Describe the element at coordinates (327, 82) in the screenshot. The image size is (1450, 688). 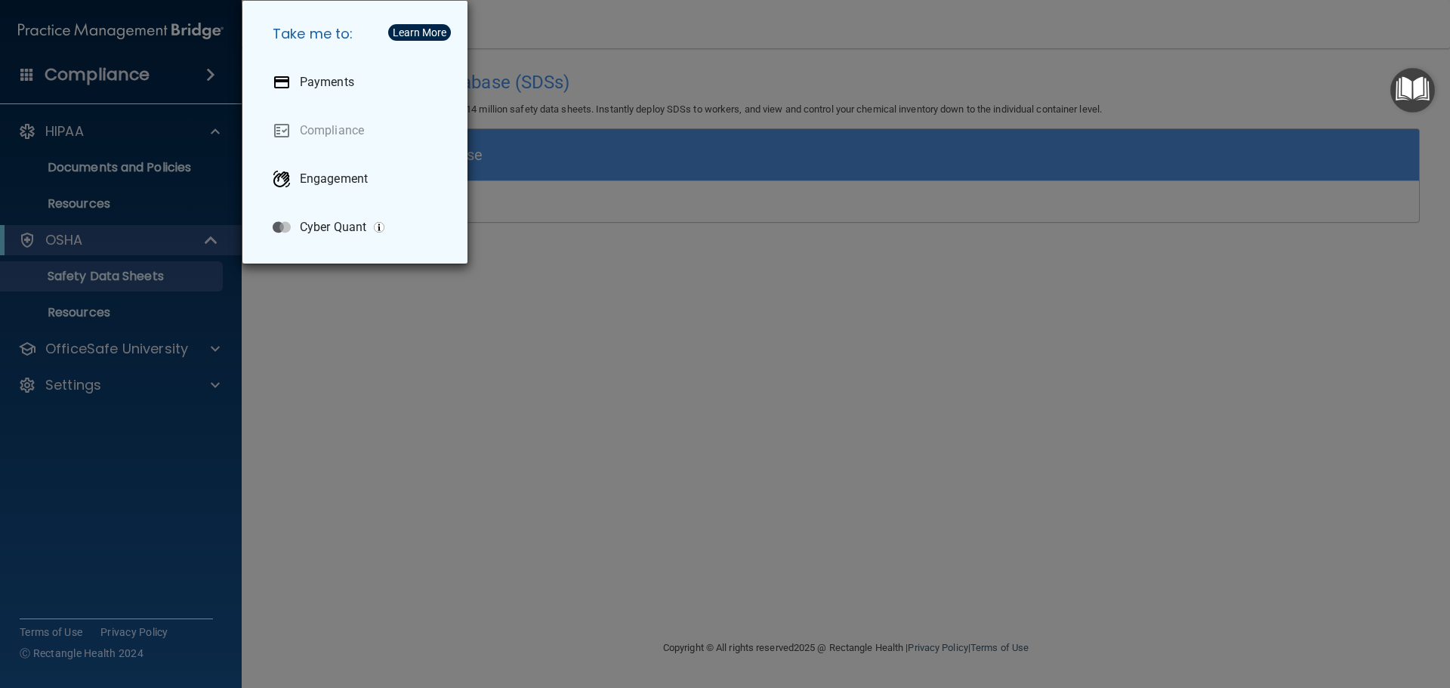
I see `p: Payments` at that location.